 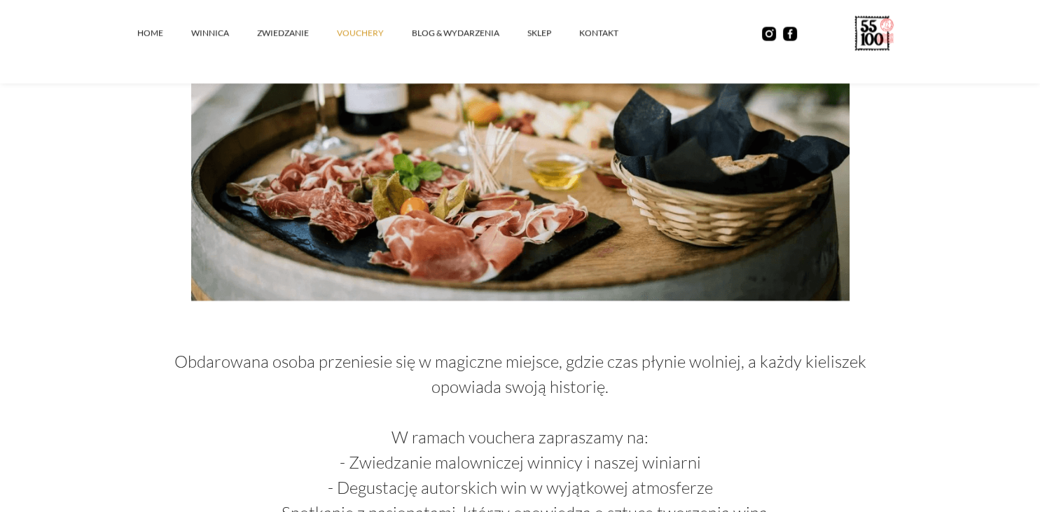 I want to click on a: Blog & Wydarzenia, so click(x=469, y=33).